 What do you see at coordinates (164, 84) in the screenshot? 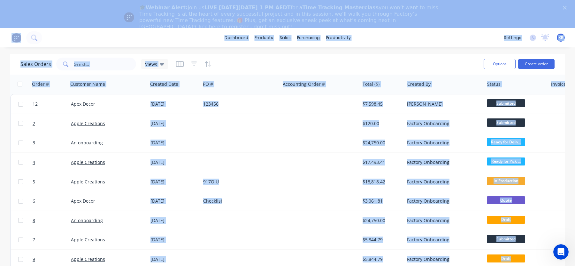
I see `div: Created Date` at bounding box center [164, 84].